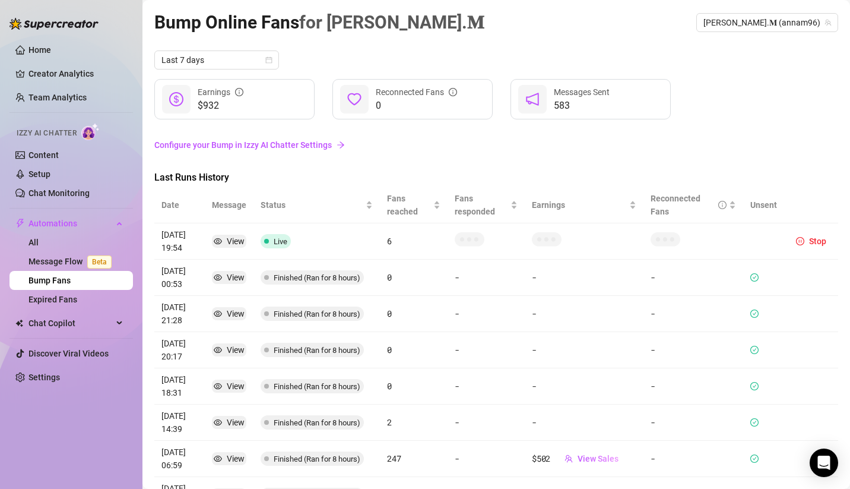 Image resolution: width=850 pixels, height=489 pixels. Describe the element at coordinates (824, 462) in the screenshot. I see `div: Open Intercom Messenger` at that location.